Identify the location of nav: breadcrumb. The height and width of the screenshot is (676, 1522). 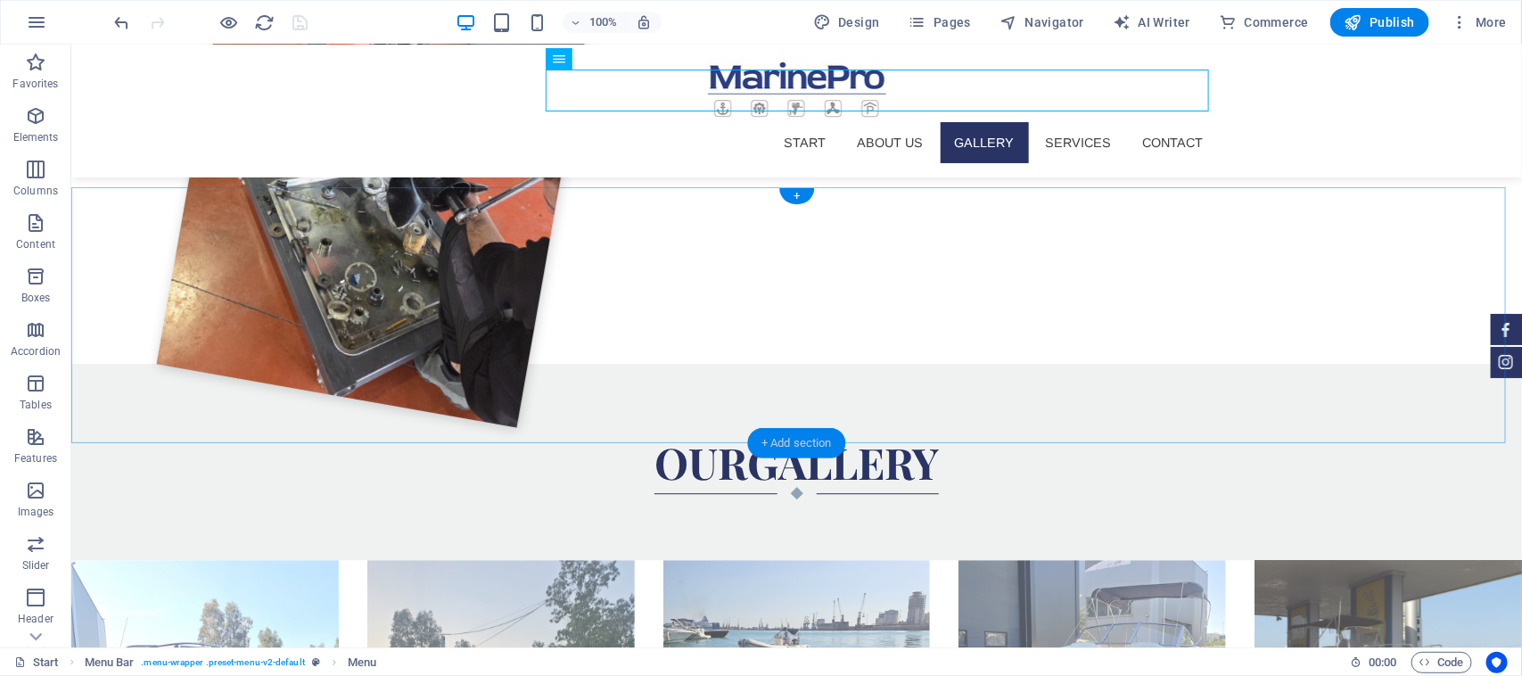
(231, 663).